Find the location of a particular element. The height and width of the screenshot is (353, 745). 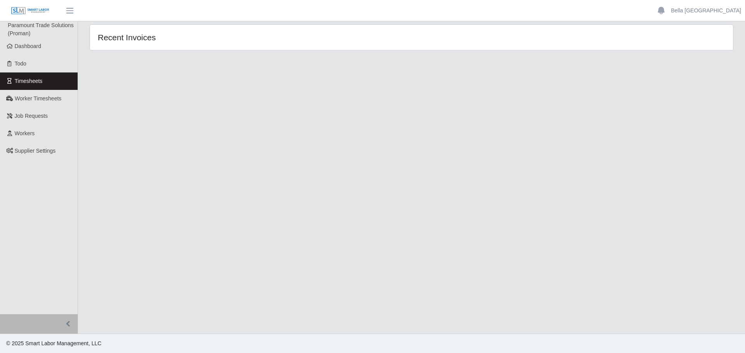

span: Todo is located at coordinates (21, 64).